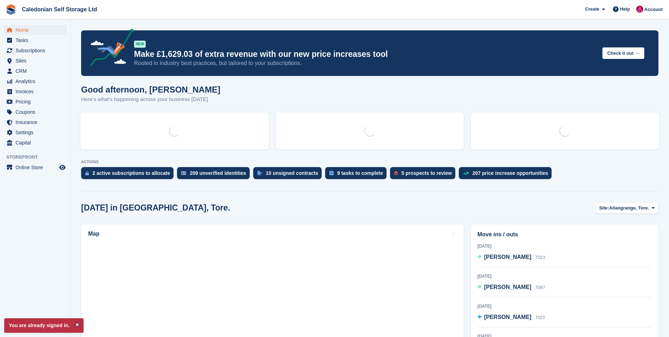 This screenshot has height=337, width=669. What do you see at coordinates (540, 287) in the screenshot?
I see `span: T067` at bounding box center [540, 287].